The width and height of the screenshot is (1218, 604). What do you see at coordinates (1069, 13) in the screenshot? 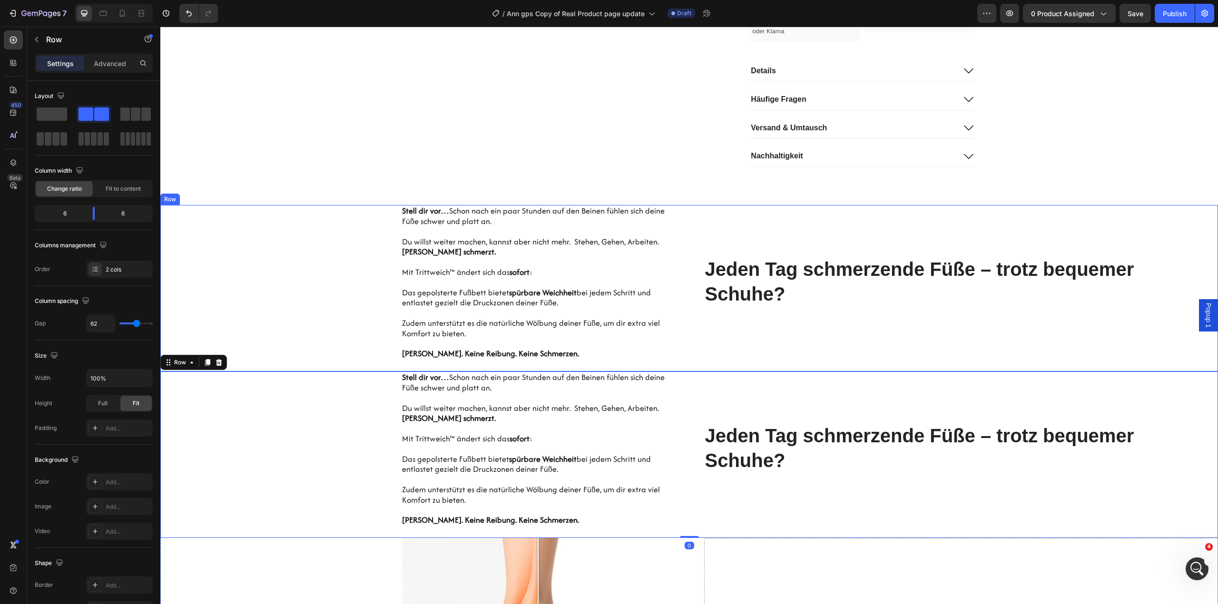
I see `button: 0 product assigned` at bounding box center [1069, 13].